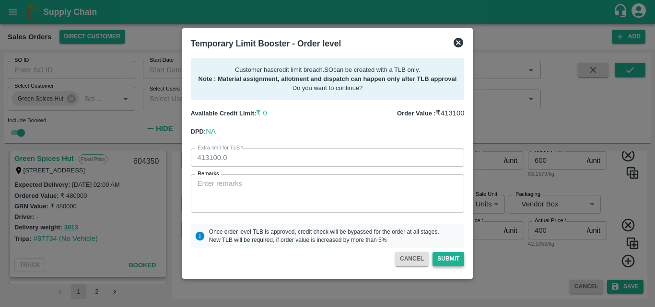 This screenshot has height=307, width=655. Describe the element at coordinates (327, 70) in the screenshot. I see `p: Customer has credit limit breach . SO can be created with a TLB only.` at that location.